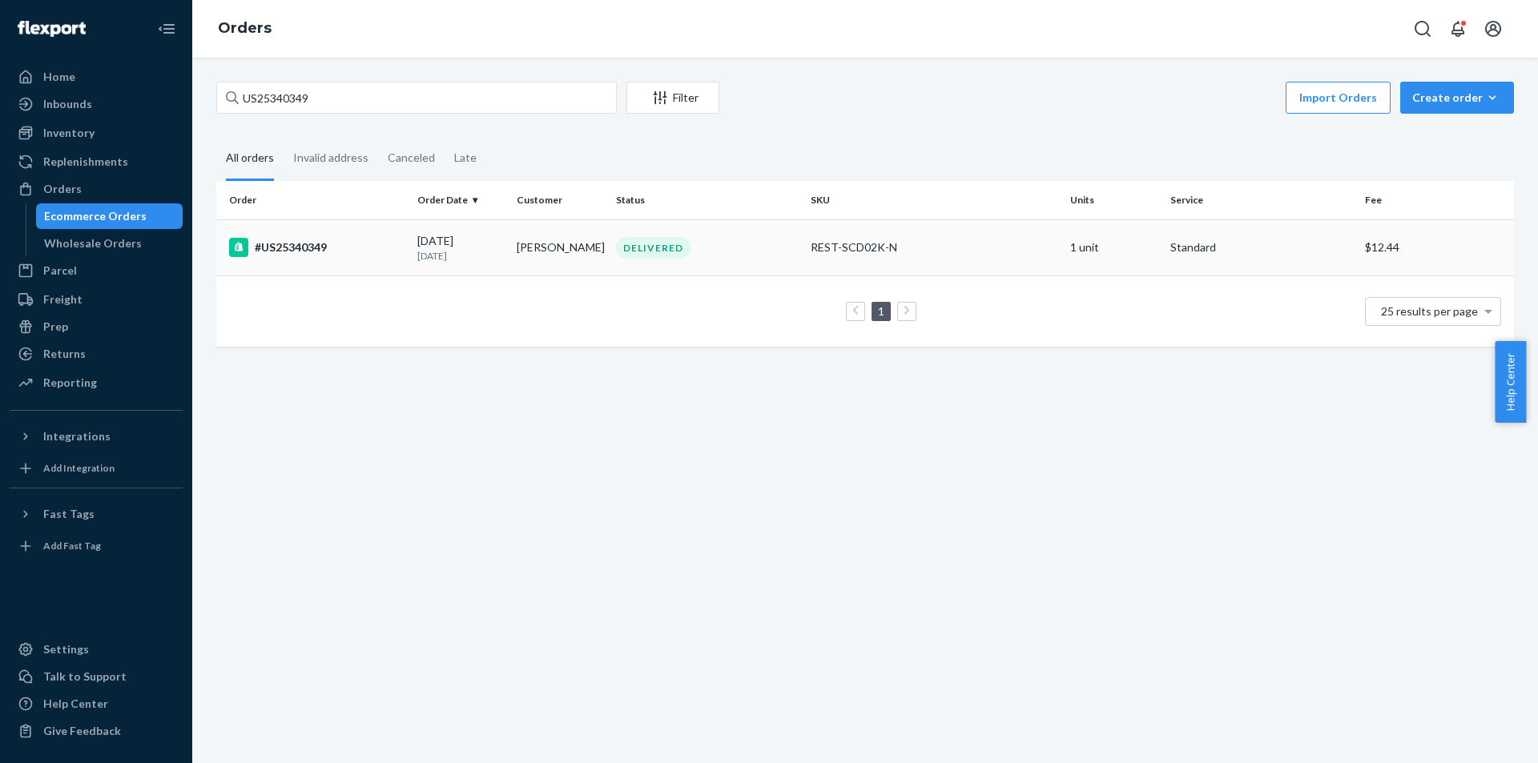 This screenshot has width=1538, height=763. What do you see at coordinates (72, 546) in the screenshot?
I see `div: Add Fast Tag` at bounding box center [72, 546].